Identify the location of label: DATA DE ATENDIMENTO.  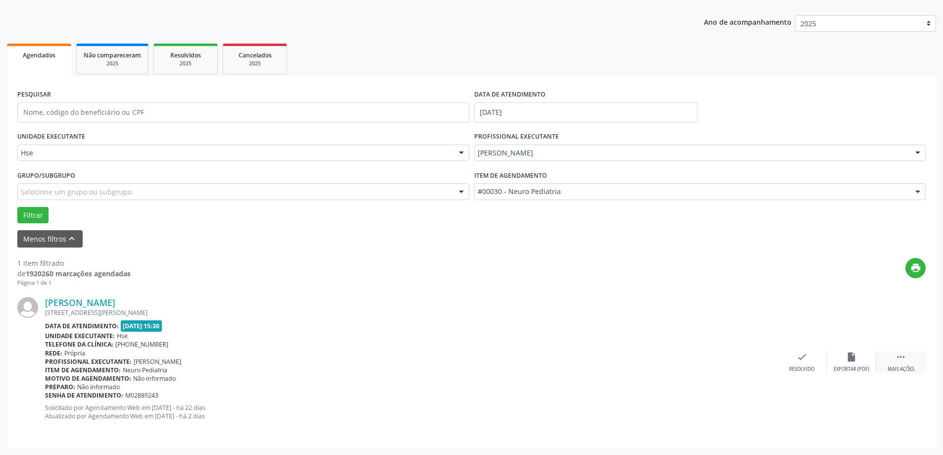
(510, 95).